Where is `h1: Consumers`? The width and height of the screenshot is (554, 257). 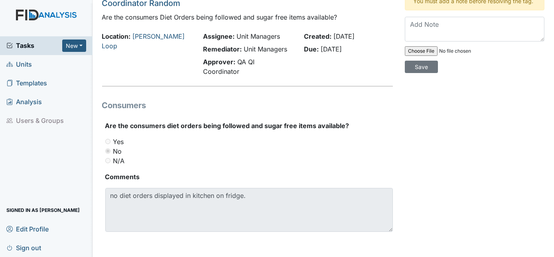
h1: Consumers is located at coordinates (248, 105).